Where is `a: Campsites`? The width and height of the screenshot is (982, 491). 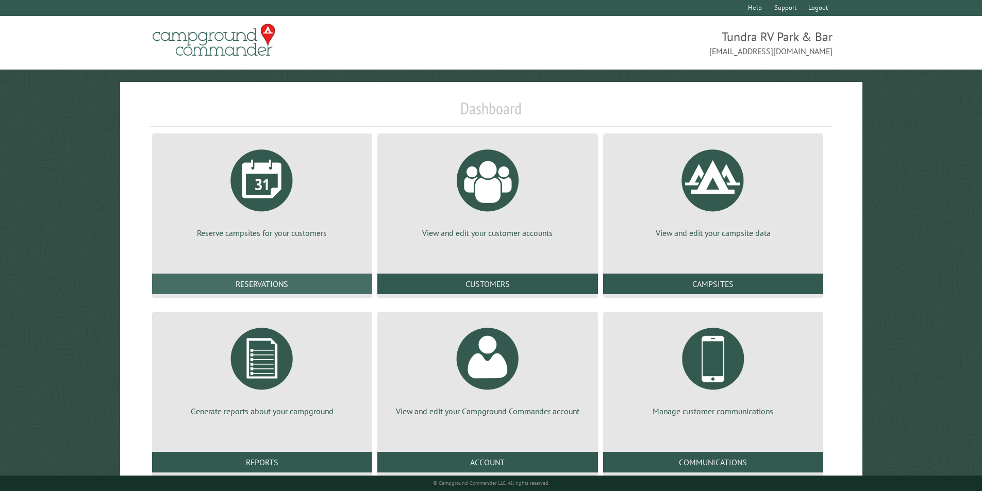
a: Campsites is located at coordinates (713, 284).